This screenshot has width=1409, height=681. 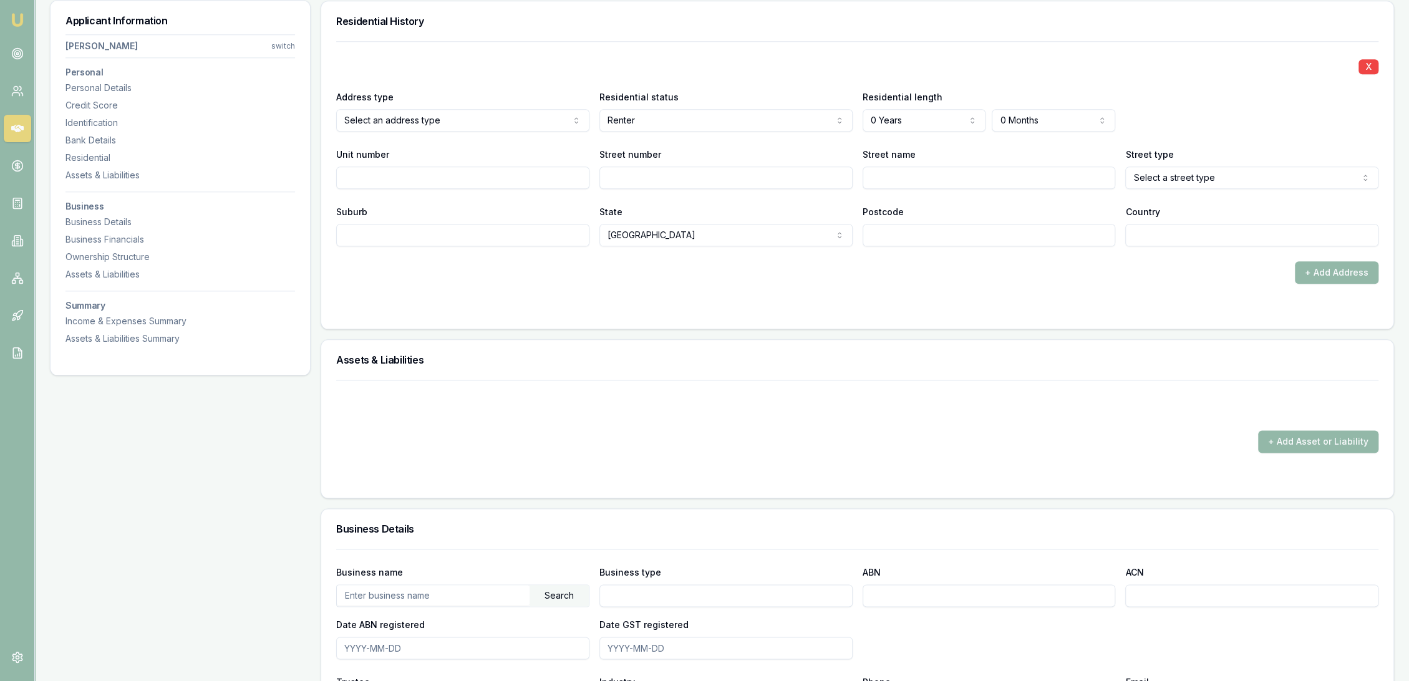 I want to click on h3: Personal, so click(x=180, y=72).